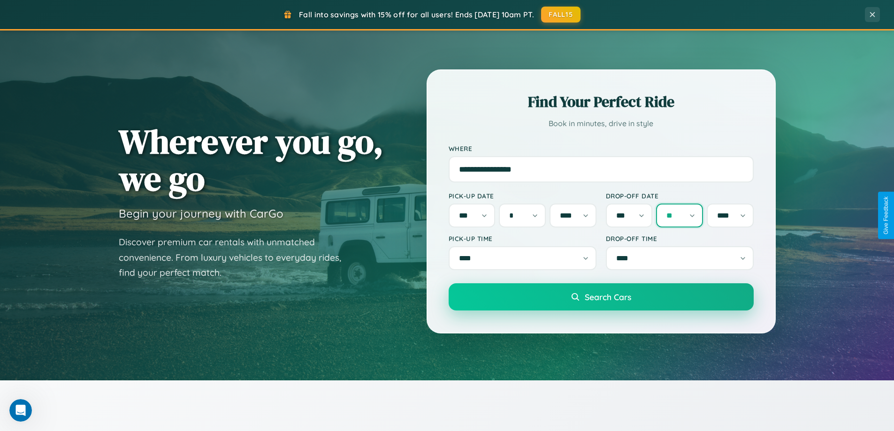 This screenshot has height=431, width=894. I want to click on label: Drop-off Date, so click(680, 196).